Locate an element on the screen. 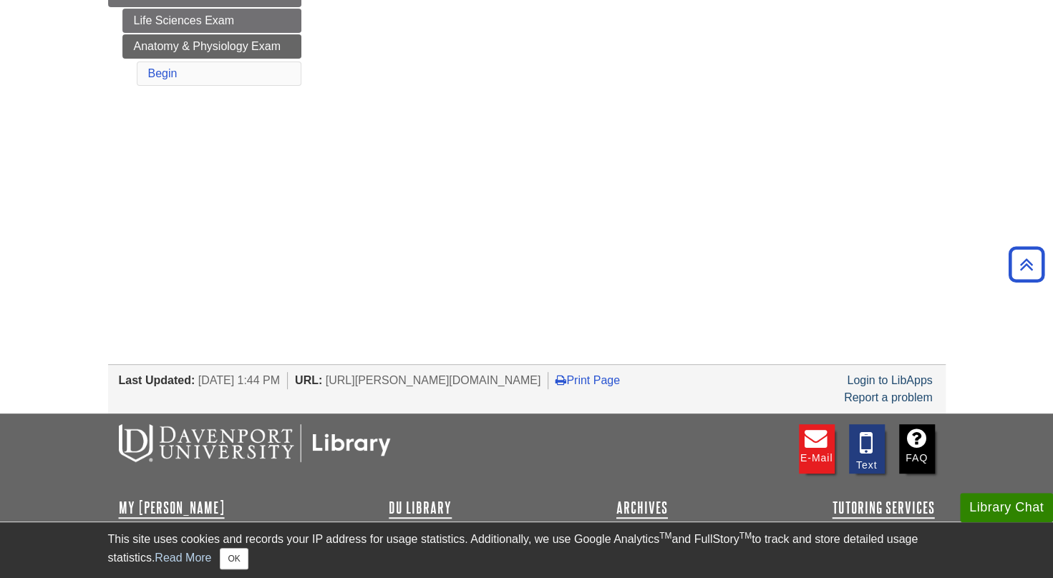 The image size is (1053, 578). a: Text is located at coordinates (867, 449).